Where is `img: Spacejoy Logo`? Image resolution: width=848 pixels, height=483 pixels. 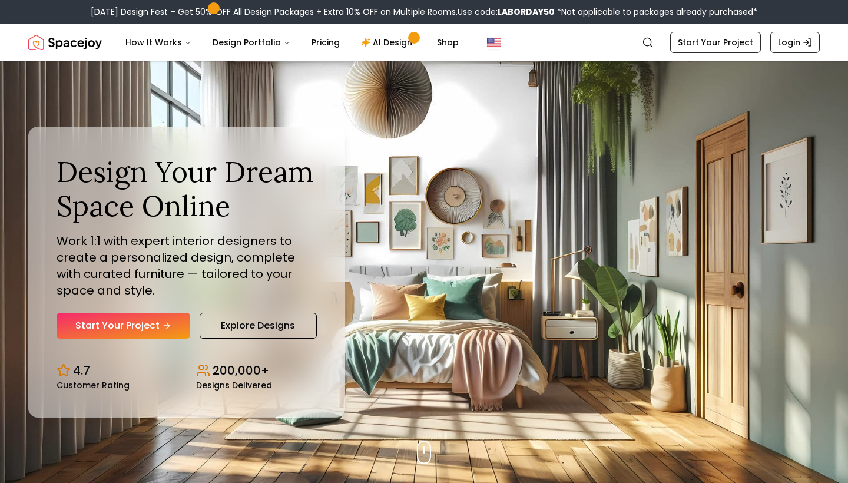 img: Spacejoy Logo is located at coordinates (65, 42).